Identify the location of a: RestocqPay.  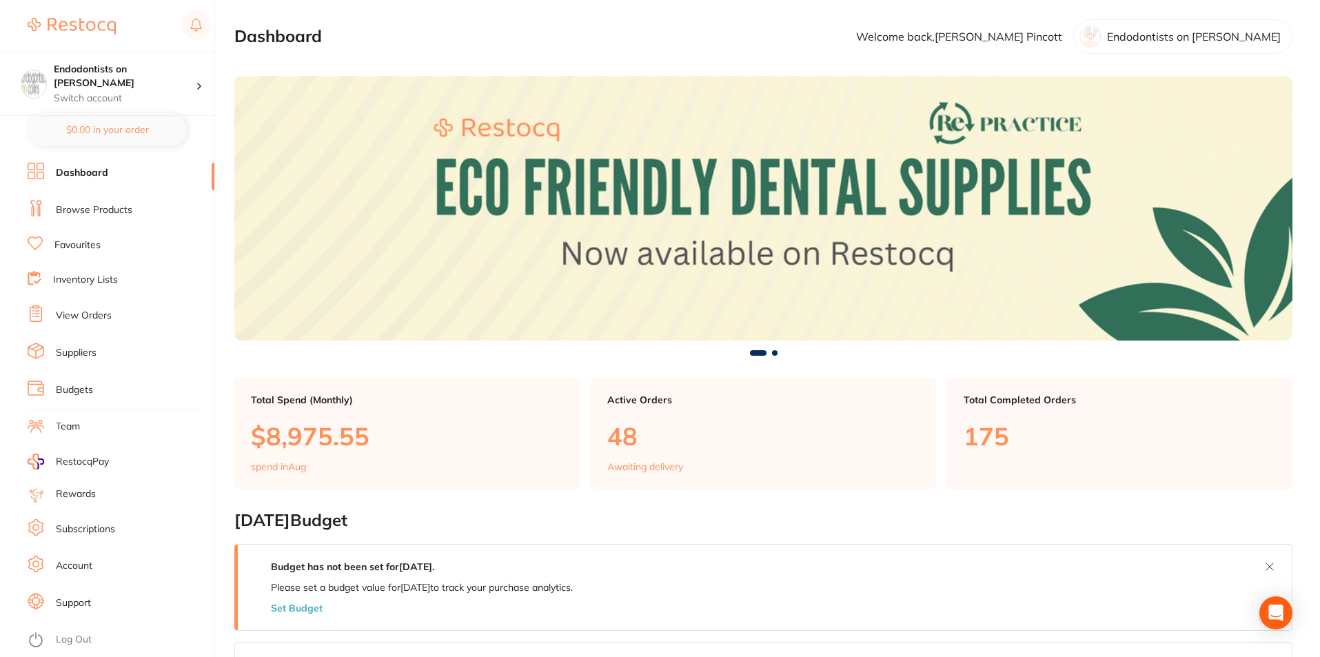
(68, 461).